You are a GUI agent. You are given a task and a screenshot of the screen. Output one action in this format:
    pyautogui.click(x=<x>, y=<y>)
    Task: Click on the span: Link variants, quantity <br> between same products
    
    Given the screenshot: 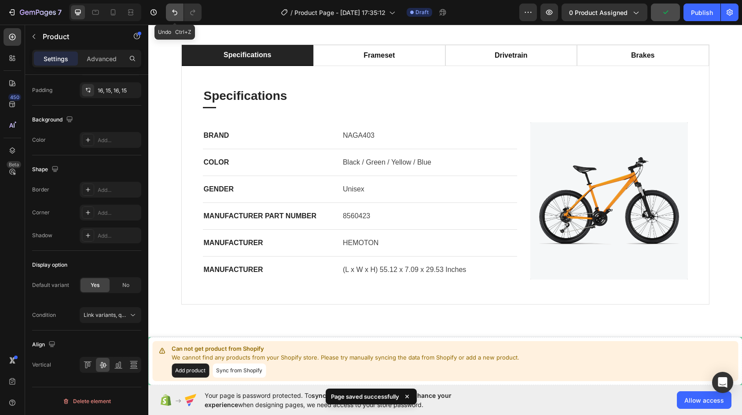 What is the action you would take?
    pyautogui.click(x=148, y=315)
    